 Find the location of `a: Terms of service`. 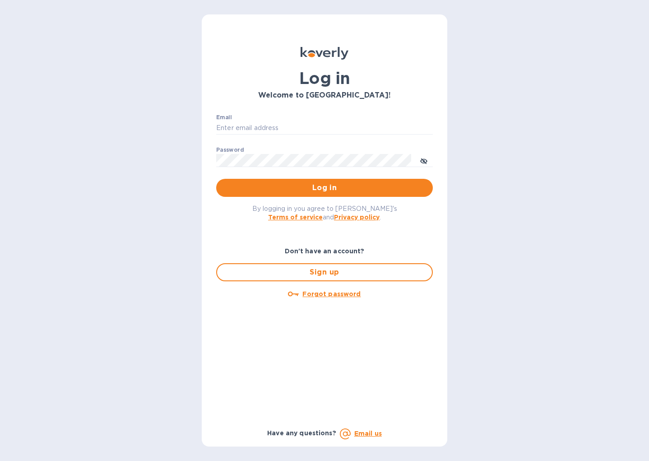

a: Terms of service is located at coordinates (295, 217).